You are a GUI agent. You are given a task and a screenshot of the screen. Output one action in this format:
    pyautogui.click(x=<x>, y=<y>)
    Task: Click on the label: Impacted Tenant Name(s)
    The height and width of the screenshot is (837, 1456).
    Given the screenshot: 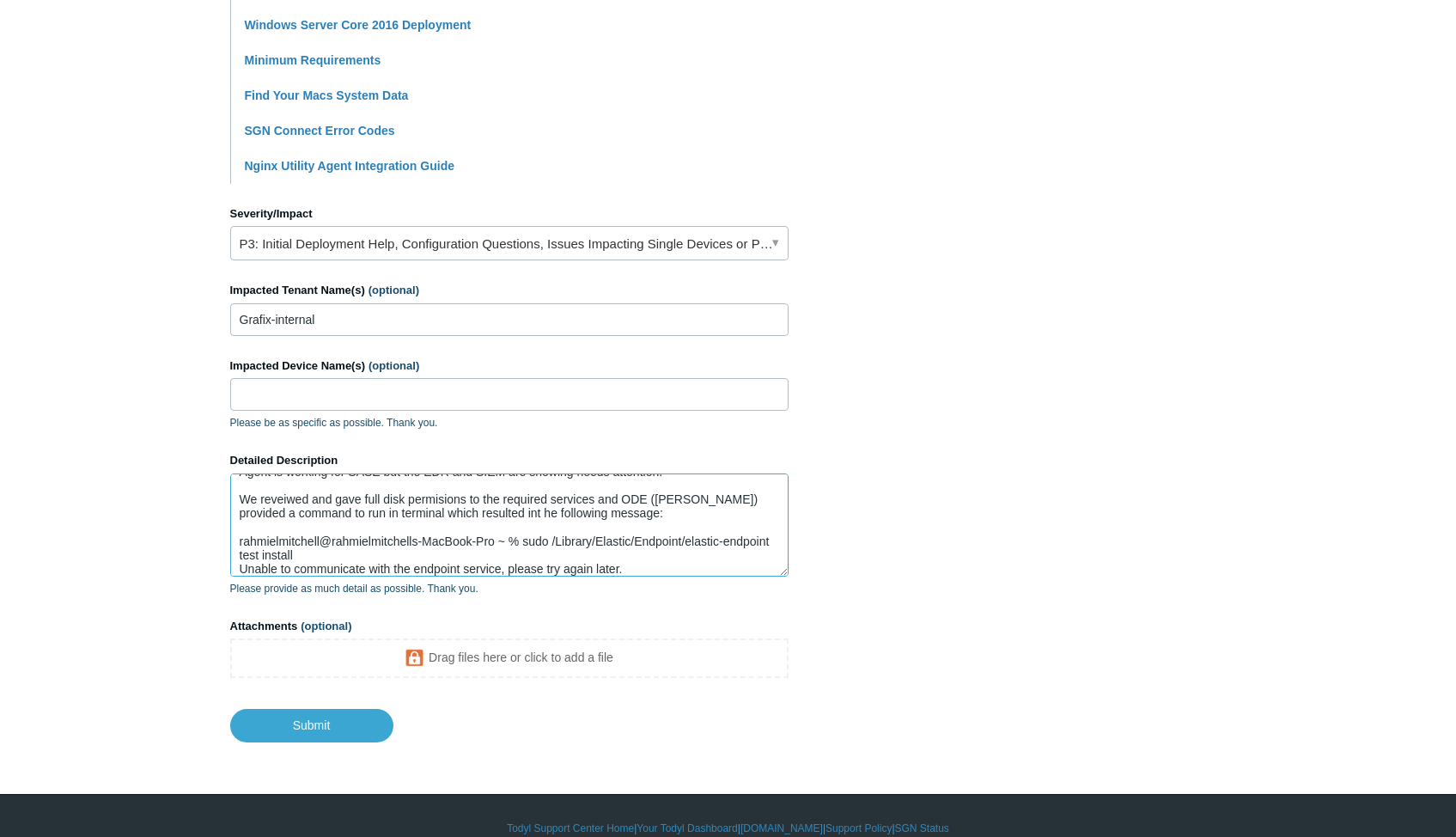 What is the action you would take?
    pyautogui.click(x=509, y=290)
    